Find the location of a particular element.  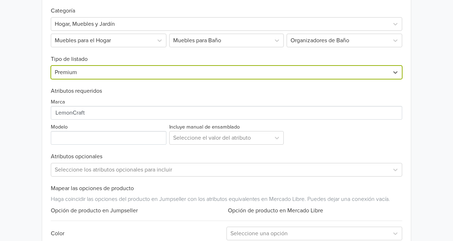

label: Incluye manual de ensamblado is located at coordinates (204, 127).